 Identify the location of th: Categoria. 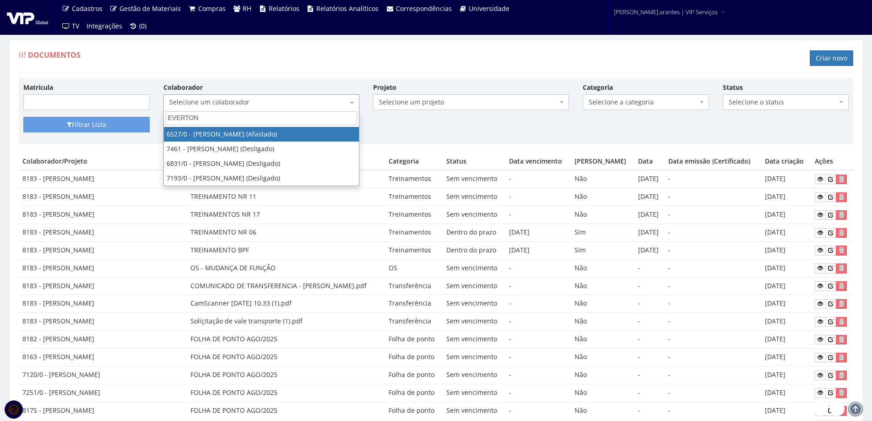
(413, 161).